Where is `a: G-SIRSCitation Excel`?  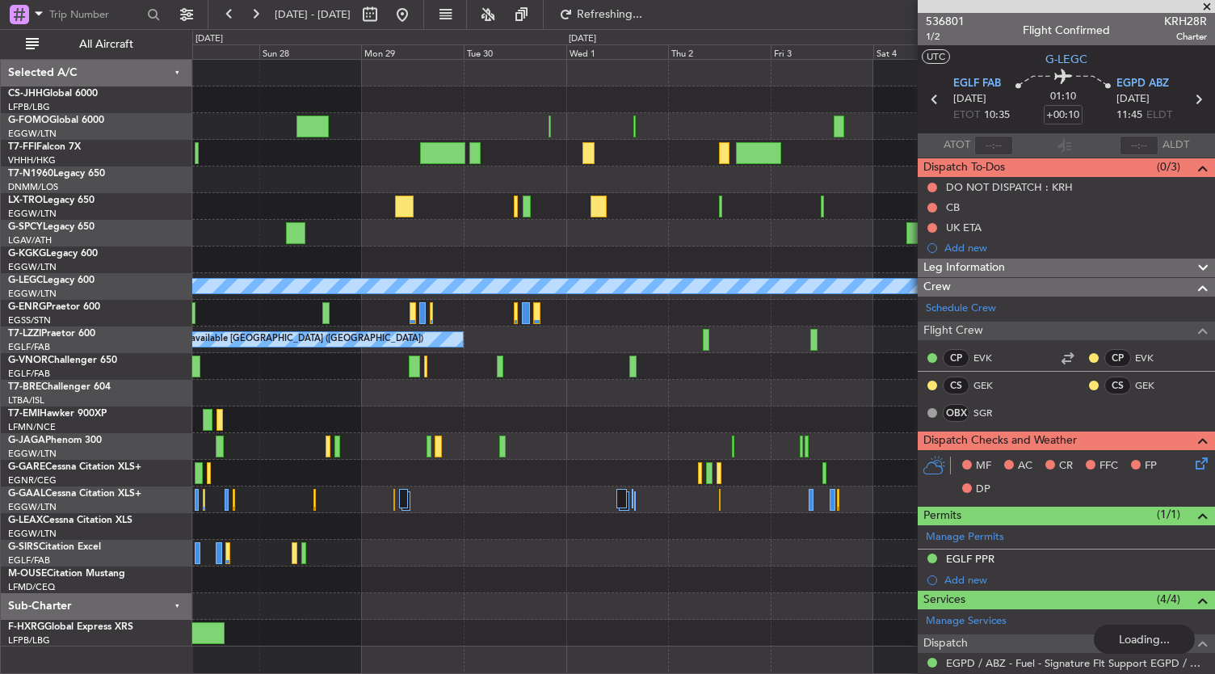 a: G-SIRSCitation Excel is located at coordinates (54, 547).